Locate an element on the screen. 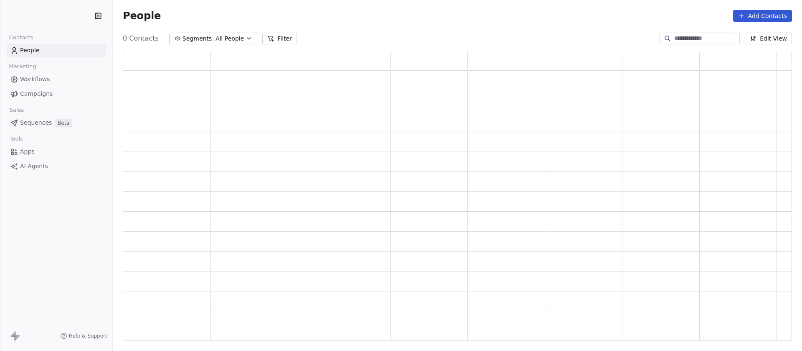 Image resolution: width=802 pixels, height=351 pixels. span: AI Agents is located at coordinates (34, 166).